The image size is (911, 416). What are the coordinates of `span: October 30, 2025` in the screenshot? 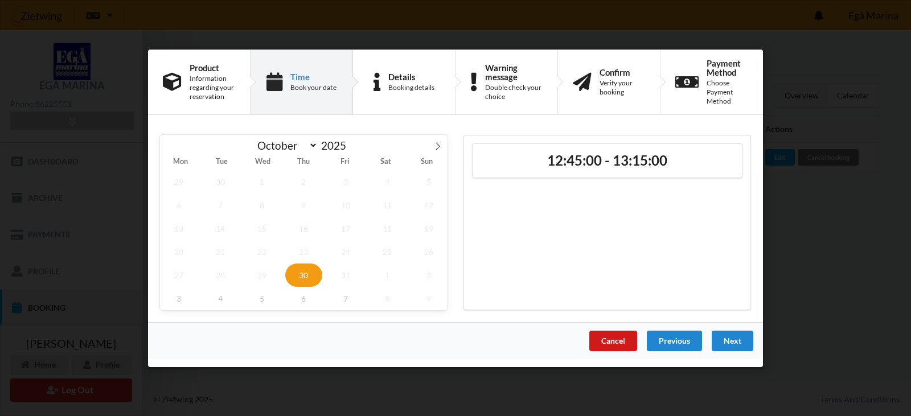 It's located at (304, 274).